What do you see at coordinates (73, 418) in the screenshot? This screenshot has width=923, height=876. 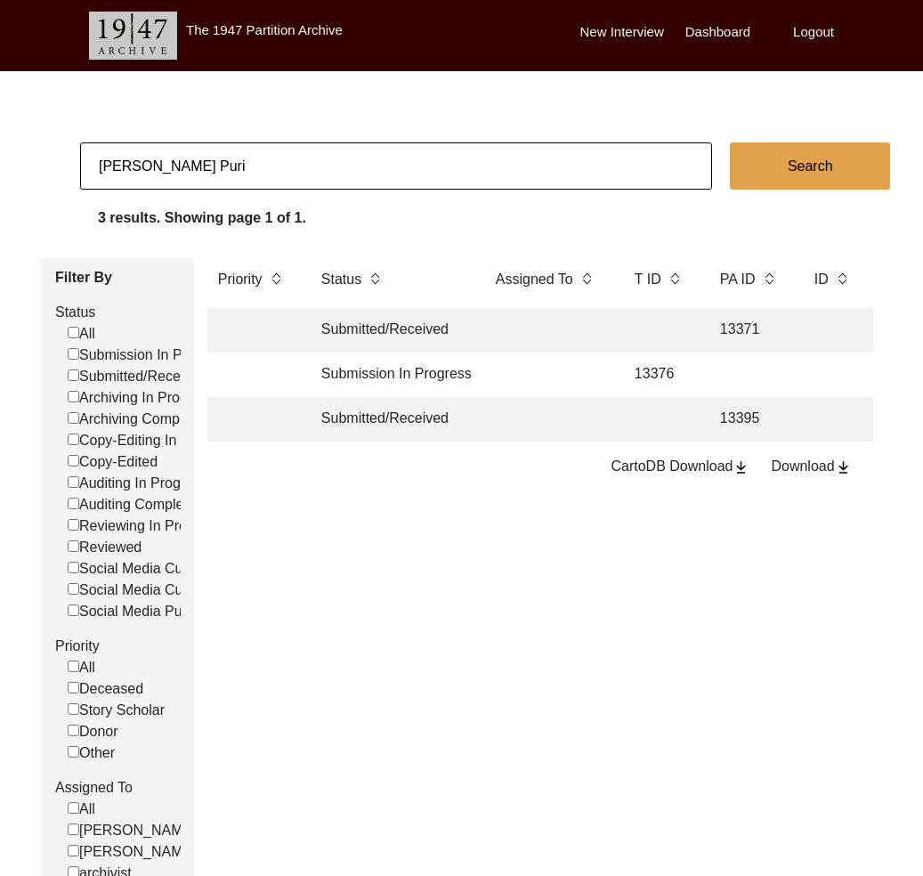 I see `input: Archiving Completed` at bounding box center [73, 418].